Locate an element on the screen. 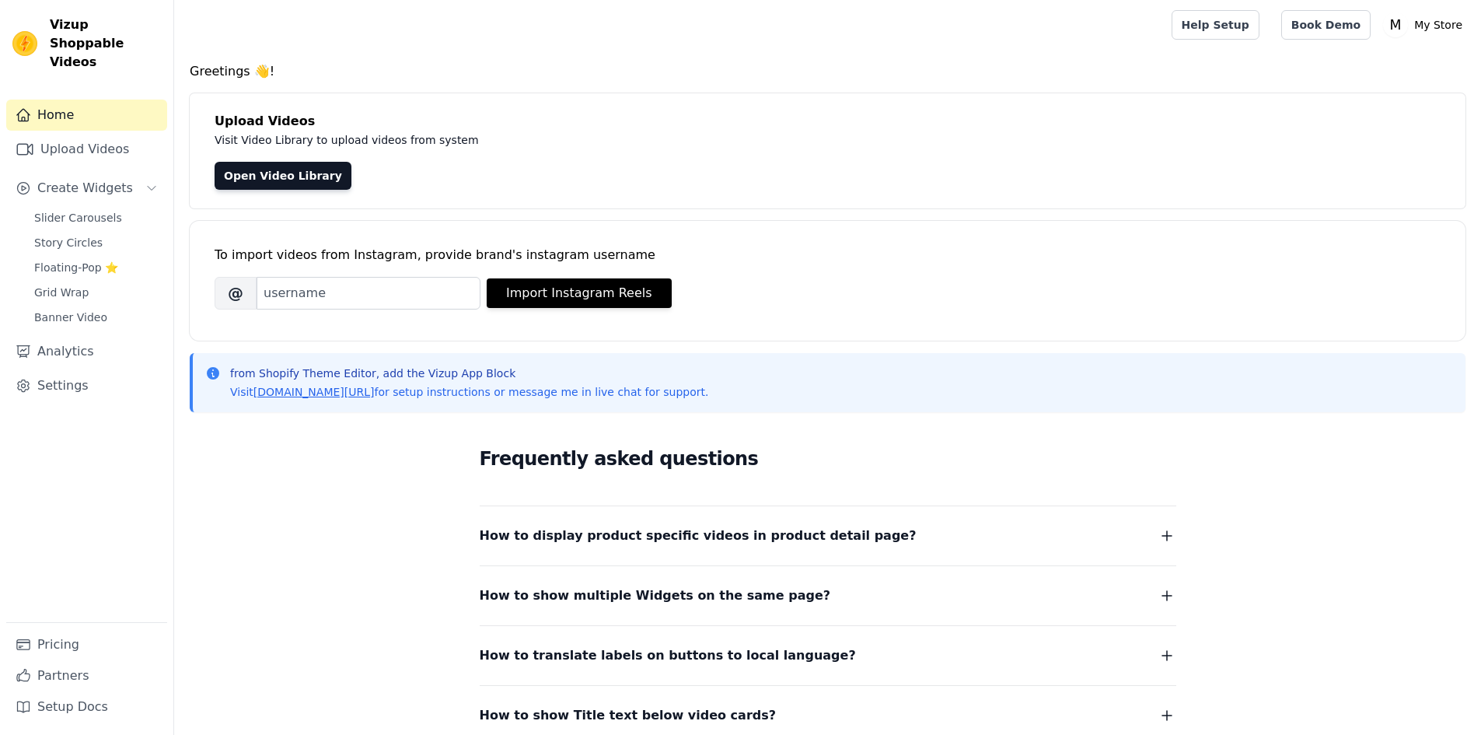 The width and height of the screenshot is (1481, 735). span: Slider Carousels is located at coordinates (78, 218).